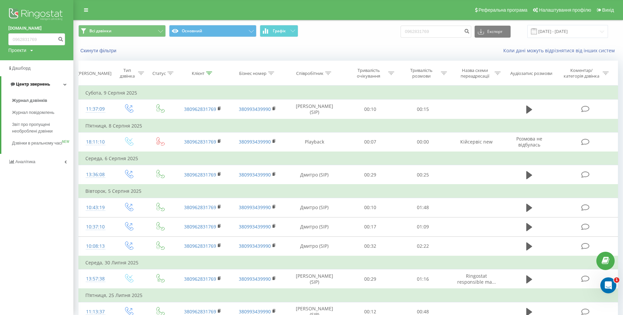 The image size is (623, 315). I want to click on td: 00:25, so click(423, 175).